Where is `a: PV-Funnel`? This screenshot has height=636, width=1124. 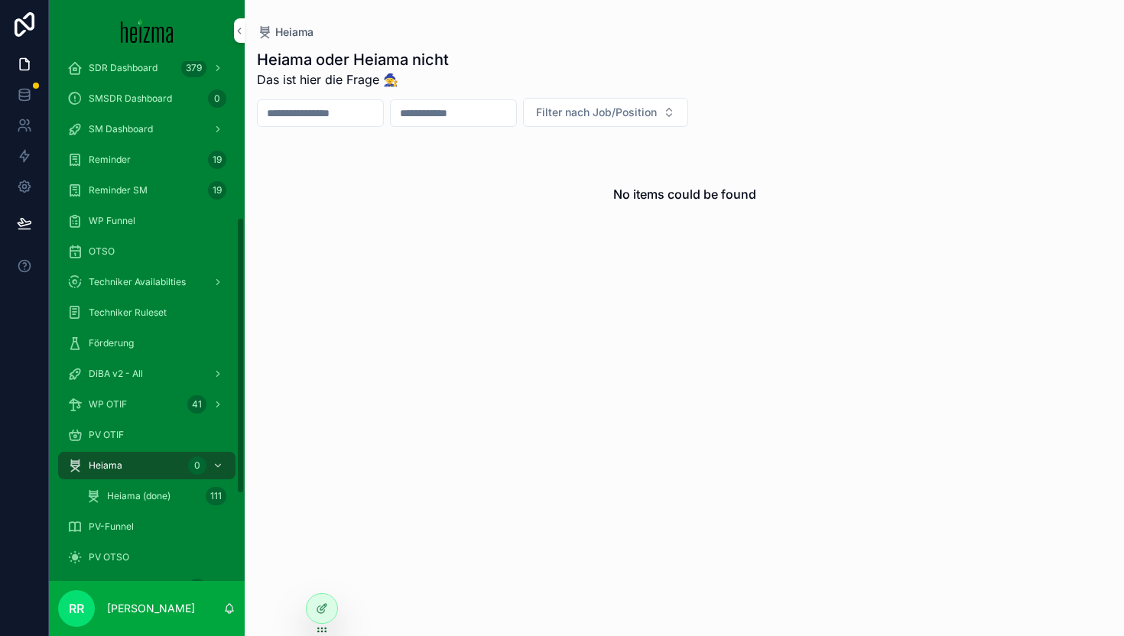 a: PV-Funnel is located at coordinates (147, 527).